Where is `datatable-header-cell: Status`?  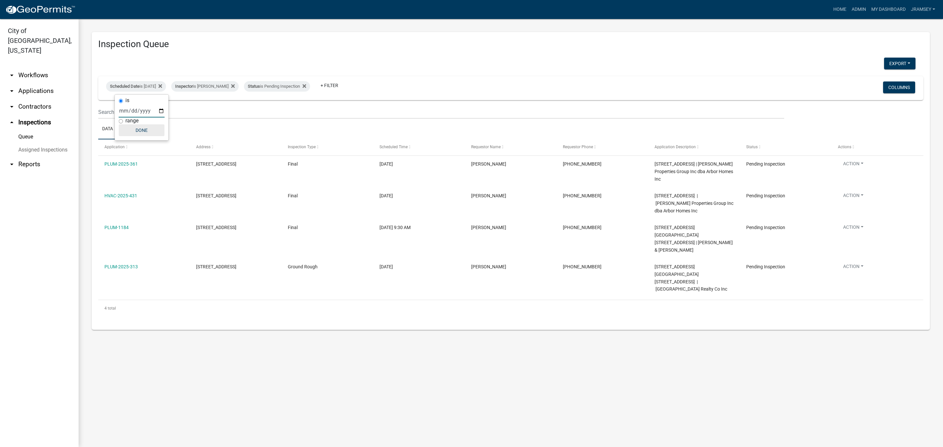
datatable-header-cell: Status is located at coordinates (786, 147).